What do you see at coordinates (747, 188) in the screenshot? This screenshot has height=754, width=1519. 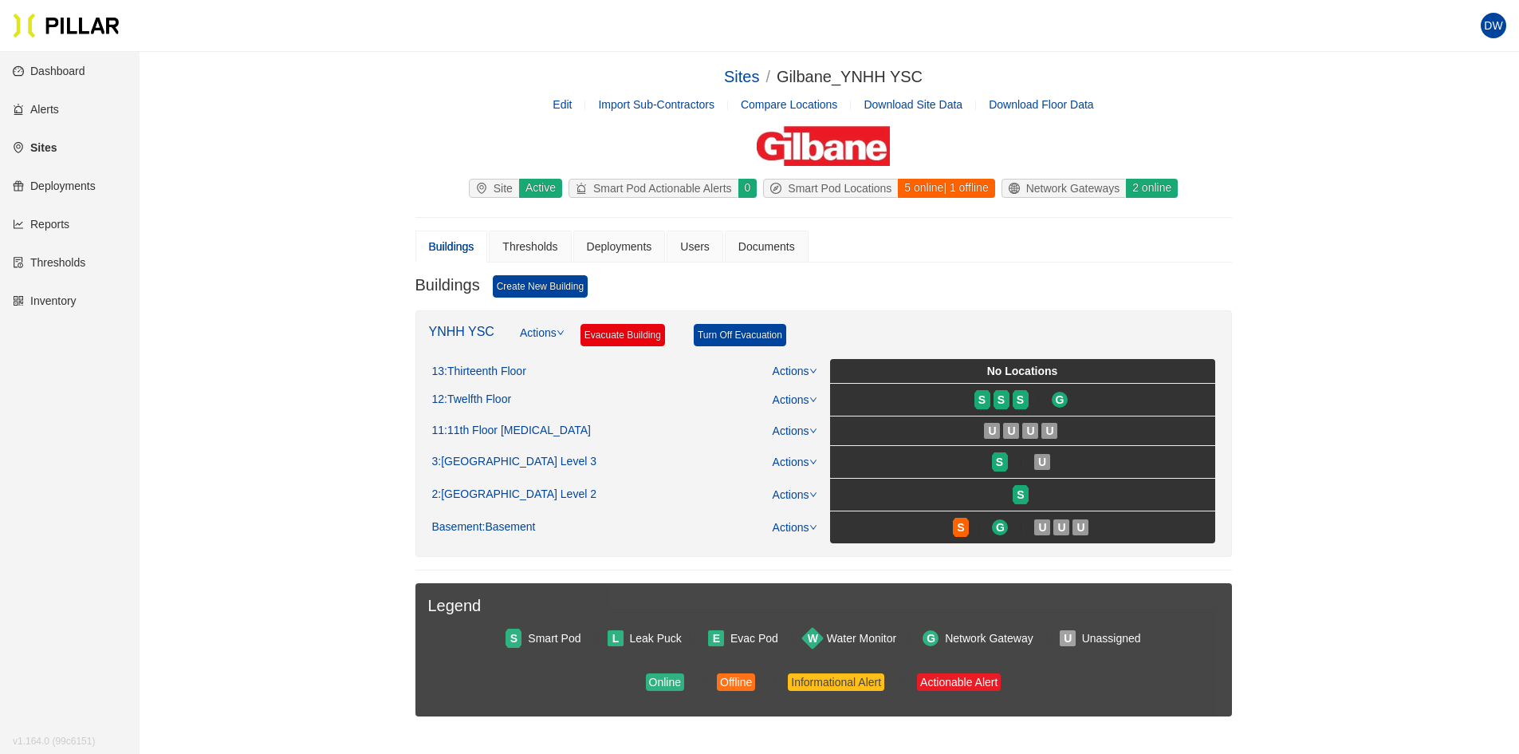 I see `div: 0` at bounding box center [747, 188].